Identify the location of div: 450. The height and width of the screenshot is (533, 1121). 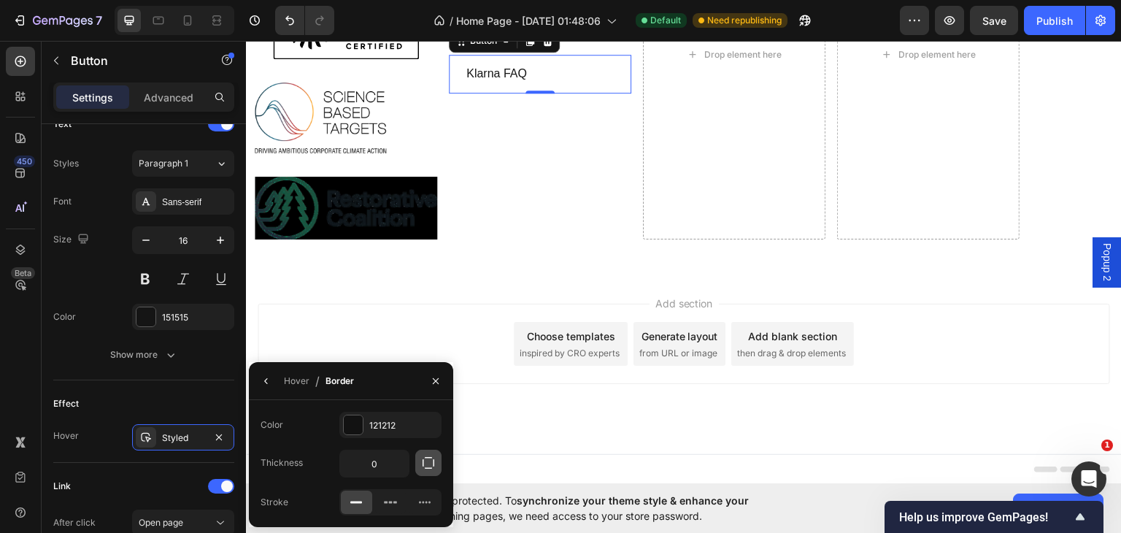
(24, 161).